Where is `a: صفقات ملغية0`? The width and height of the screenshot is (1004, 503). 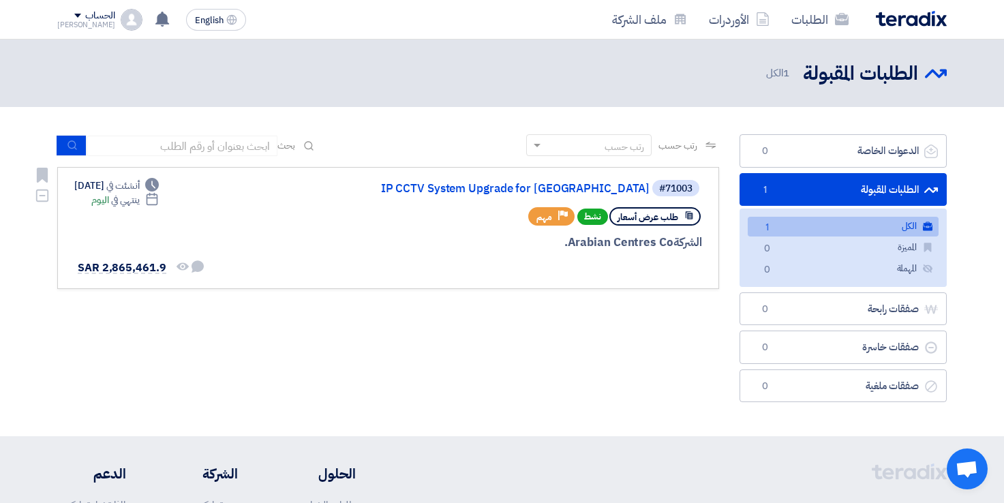 a: صفقات ملغية0 is located at coordinates (843, 386).